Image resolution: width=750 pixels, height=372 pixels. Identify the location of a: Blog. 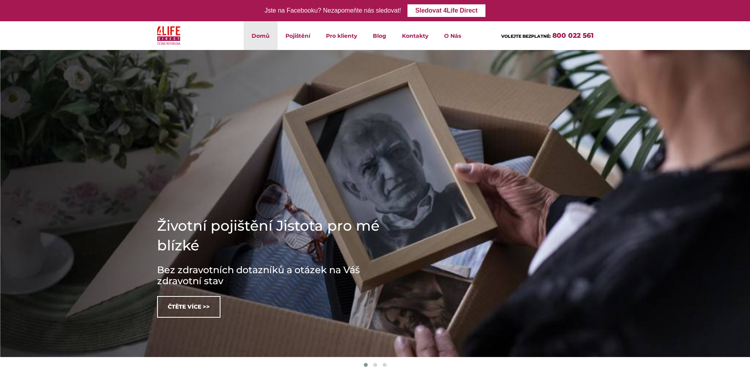
(380, 35).